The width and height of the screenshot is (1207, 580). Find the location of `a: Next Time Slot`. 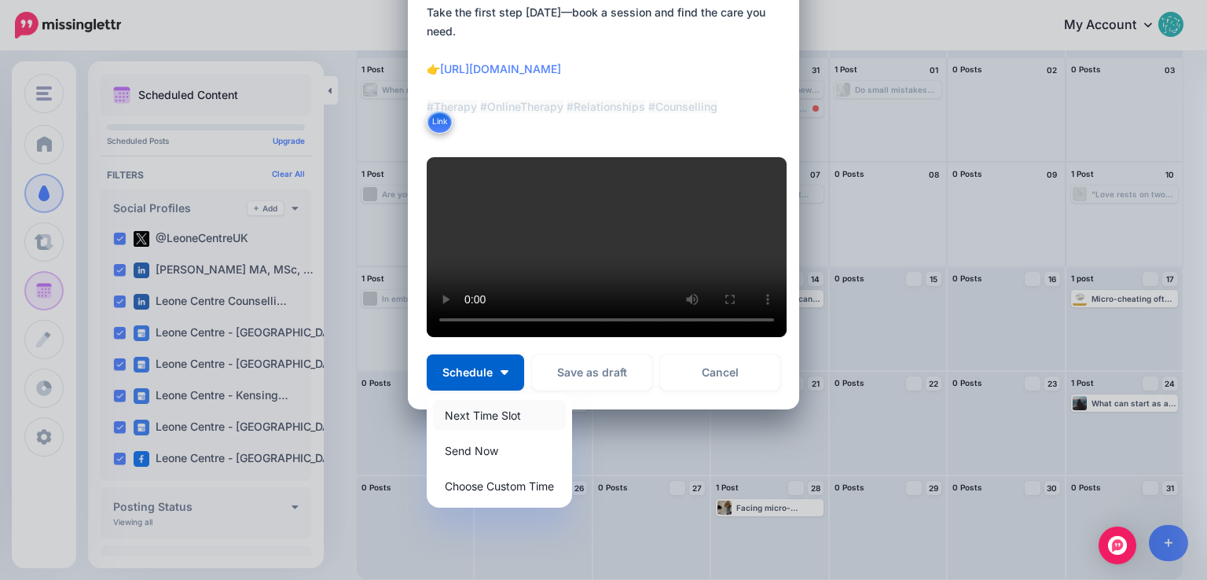

a: Next Time Slot is located at coordinates (499, 415).